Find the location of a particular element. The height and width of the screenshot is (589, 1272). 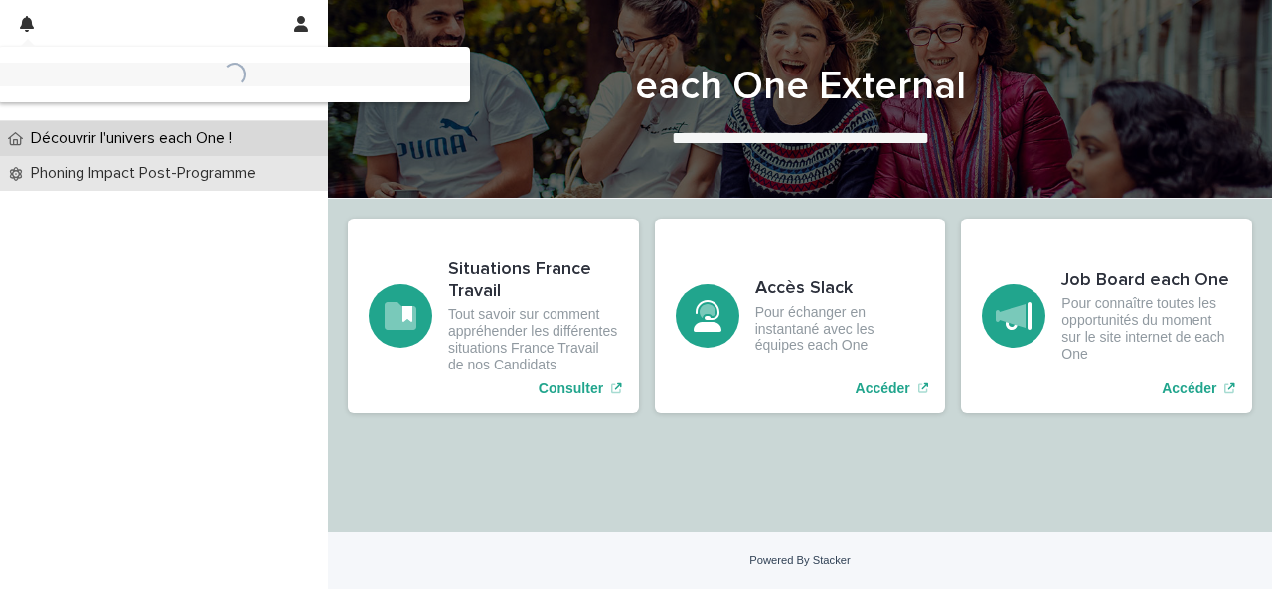

h1: each One External is located at coordinates (800, 86).